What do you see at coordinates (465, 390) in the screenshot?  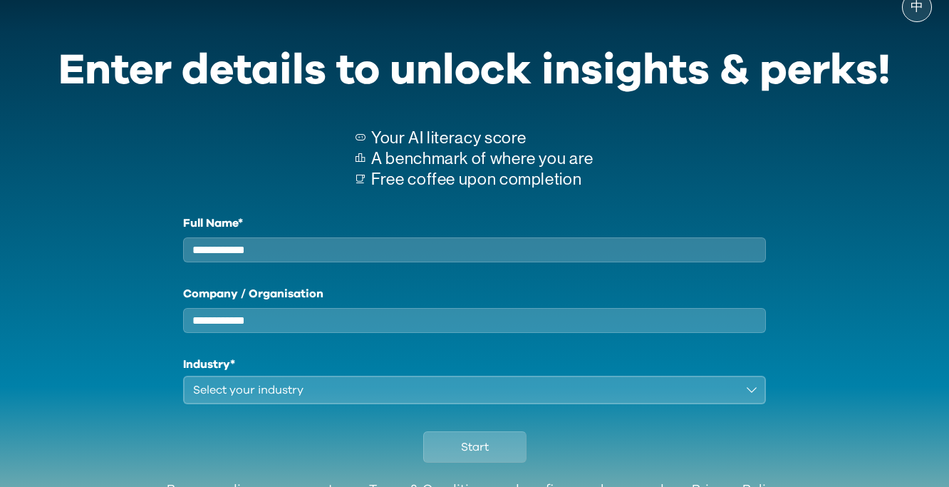 I see `div: Select your industry` at bounding box center [465, 390].